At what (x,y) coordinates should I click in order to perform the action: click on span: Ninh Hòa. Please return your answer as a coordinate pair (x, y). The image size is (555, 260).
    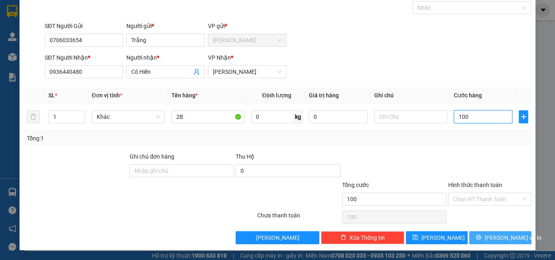
    Looking at the image, I should click on (247, 40).